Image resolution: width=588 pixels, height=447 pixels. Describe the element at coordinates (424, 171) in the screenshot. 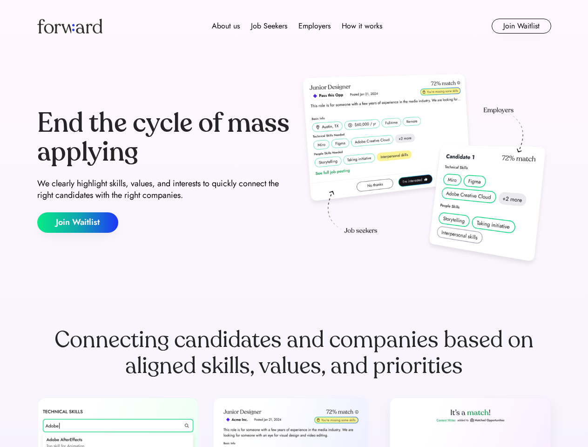

I see `img: hero-image.png` at that location.